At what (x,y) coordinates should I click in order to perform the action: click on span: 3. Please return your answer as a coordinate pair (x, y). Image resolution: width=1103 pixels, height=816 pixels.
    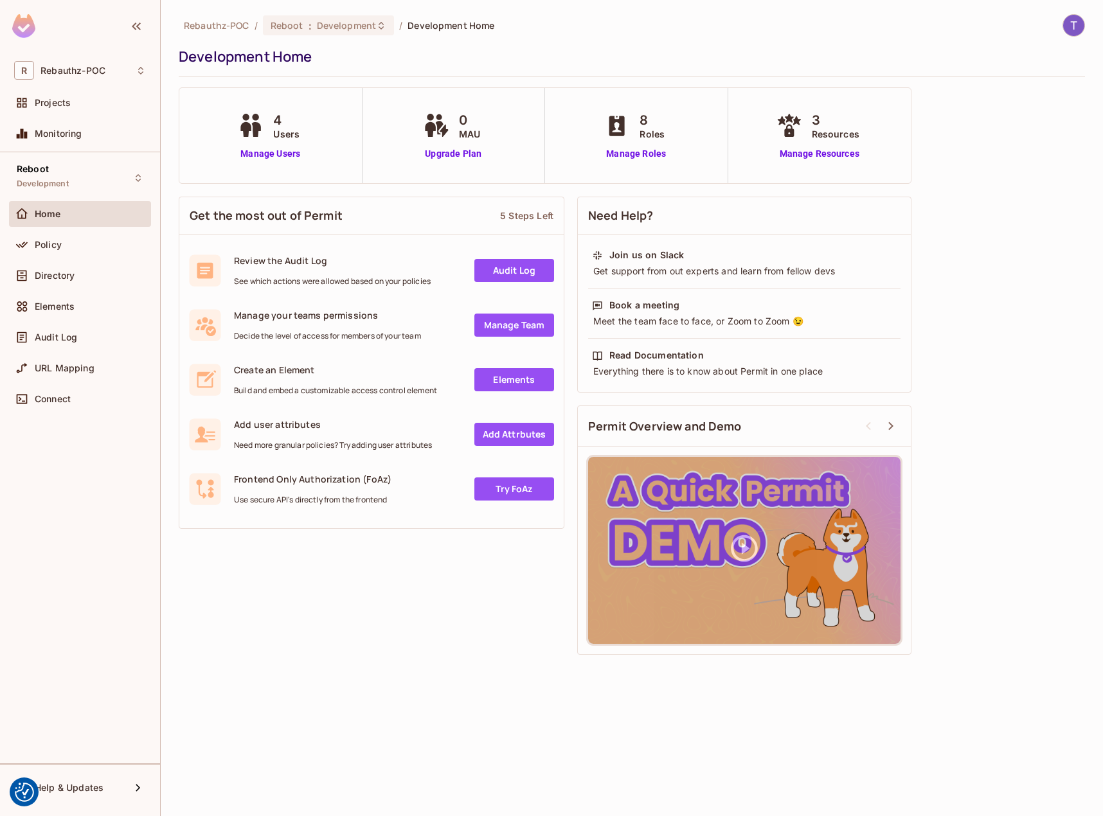
    Looking at the image, I should click on (835, 120).